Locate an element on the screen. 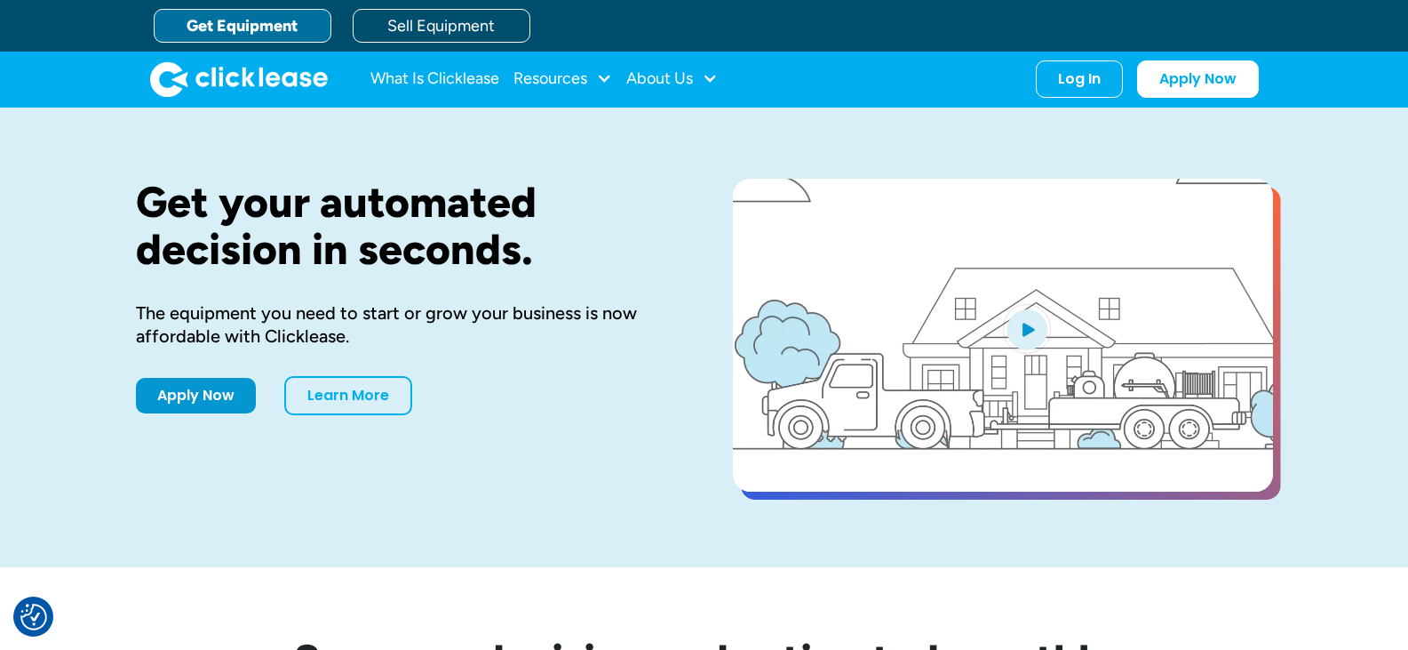 This screenshot has width=1408, height=650. img: Blue play button logo on a light blue circular background is located at coordinates (1027, 329).